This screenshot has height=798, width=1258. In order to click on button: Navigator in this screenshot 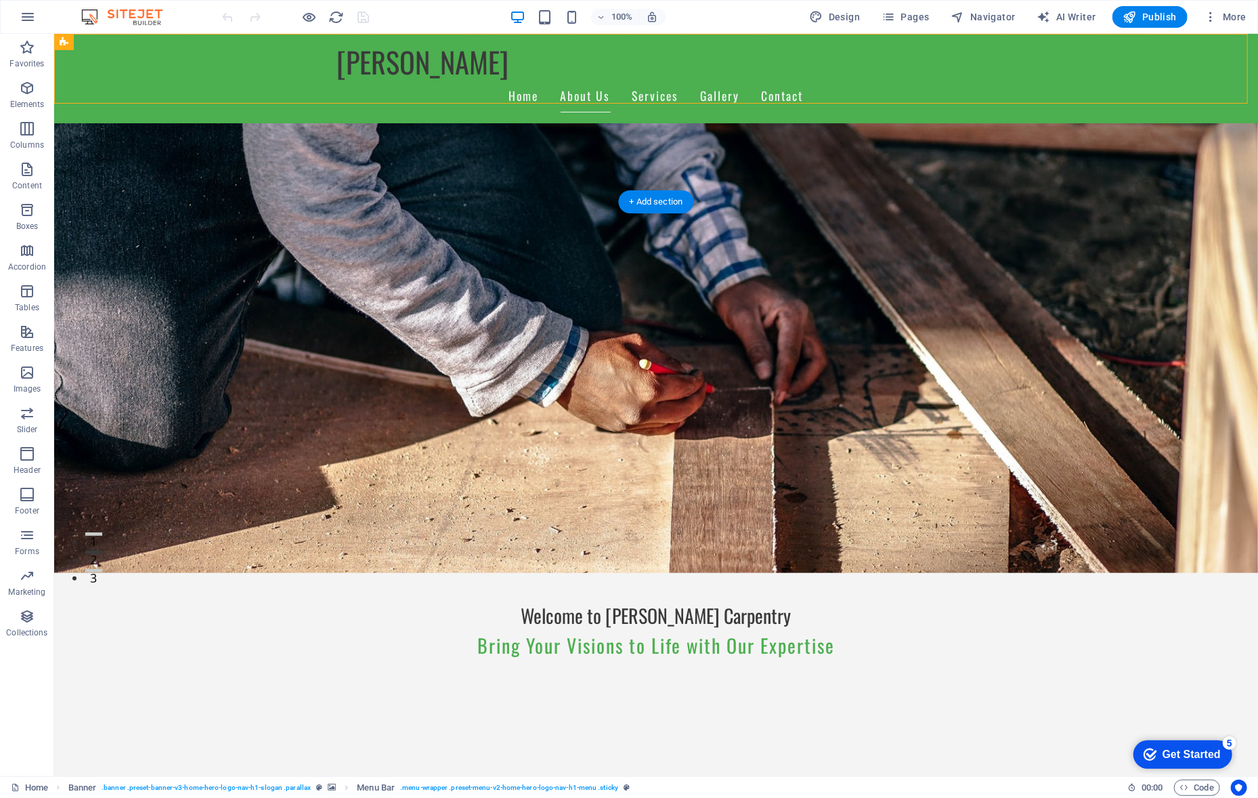, I will do `click(983, 17)`.